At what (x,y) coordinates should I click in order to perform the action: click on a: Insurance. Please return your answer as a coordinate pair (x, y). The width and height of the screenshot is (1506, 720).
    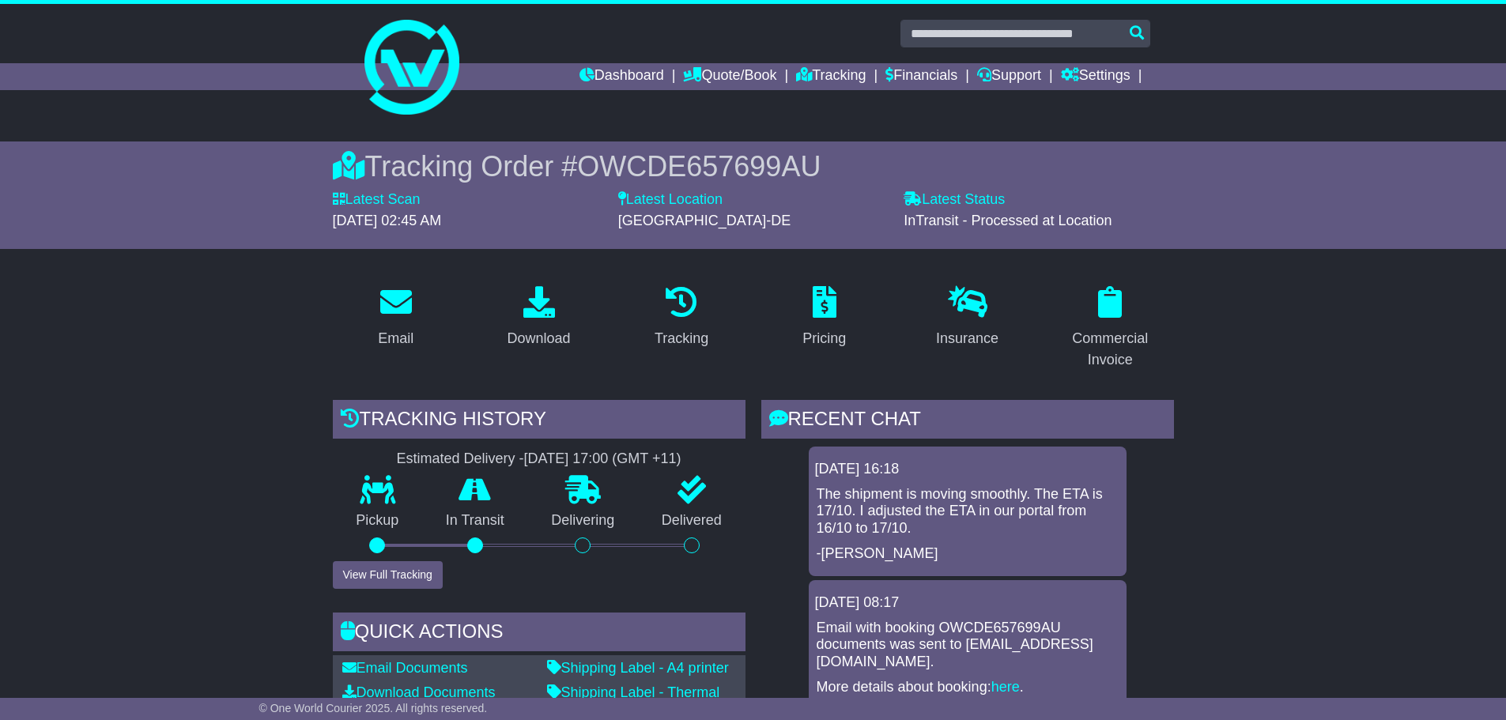
    Looking at the image, I should click on (967, 318).